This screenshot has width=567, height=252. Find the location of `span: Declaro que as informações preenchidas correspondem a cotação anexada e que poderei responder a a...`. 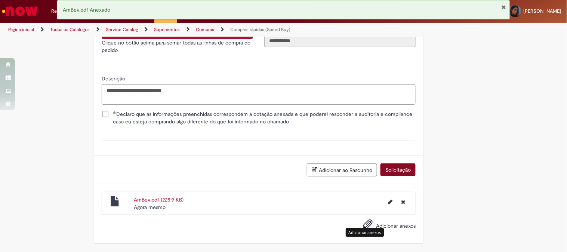

span: Declaro que as informações preenchidas correspondem a cotação anexada e que poderei responder a a... is located at coordinates (264, 118).